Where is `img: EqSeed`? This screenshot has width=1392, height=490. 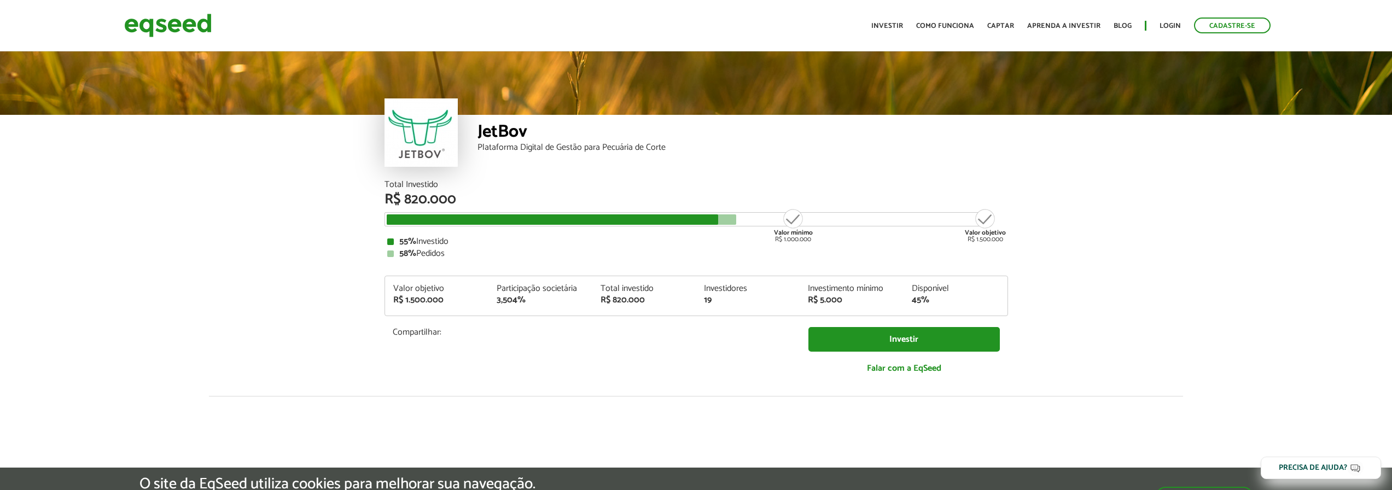
img: EqSeed is located at coordinates (168, 25).